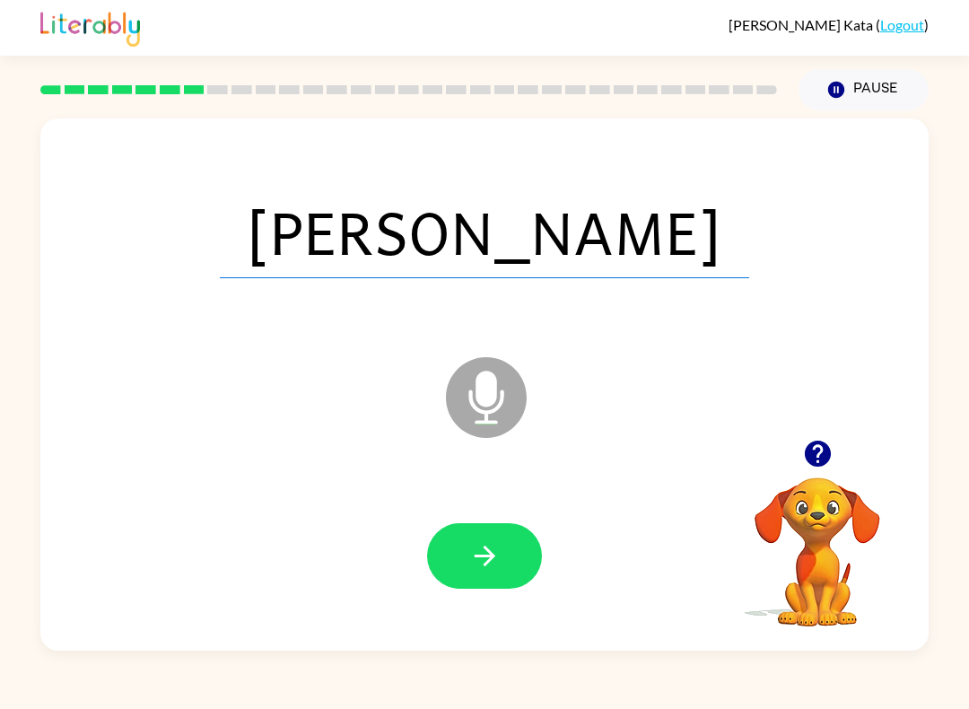  Describe the element at coordinates (90, 27) in the screenshot. I see `img: Literably` at that location.